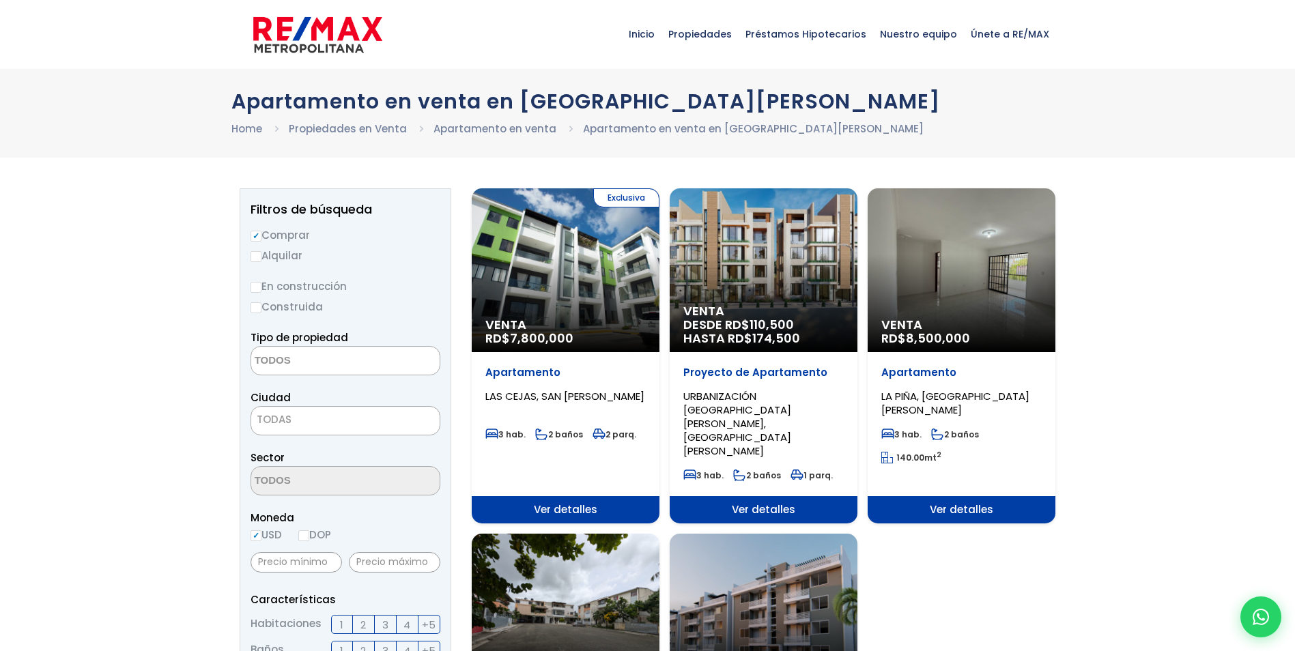  What do you see at coordinates (805, 34) in the screenshot?
I see `span: Préstamos Hipotecarios` at bounding box center [805, 34].